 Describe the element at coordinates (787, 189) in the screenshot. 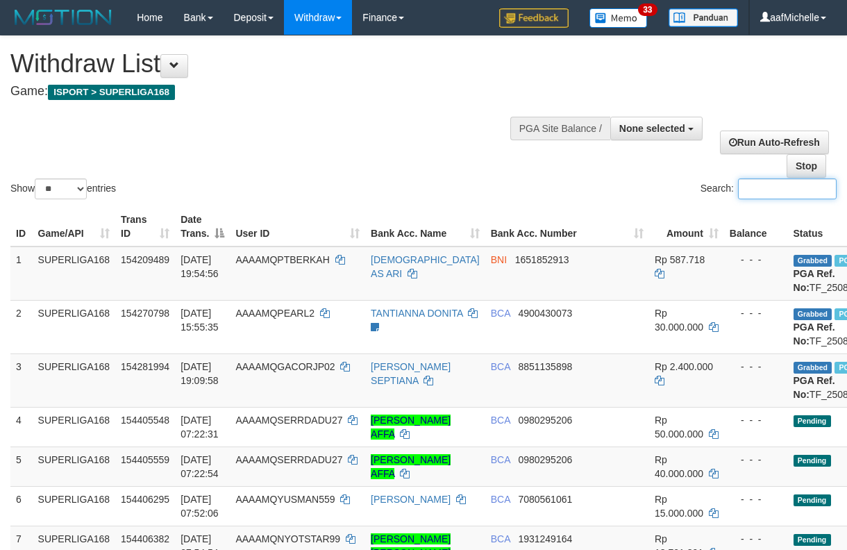

I see `input: Search:` at that location.